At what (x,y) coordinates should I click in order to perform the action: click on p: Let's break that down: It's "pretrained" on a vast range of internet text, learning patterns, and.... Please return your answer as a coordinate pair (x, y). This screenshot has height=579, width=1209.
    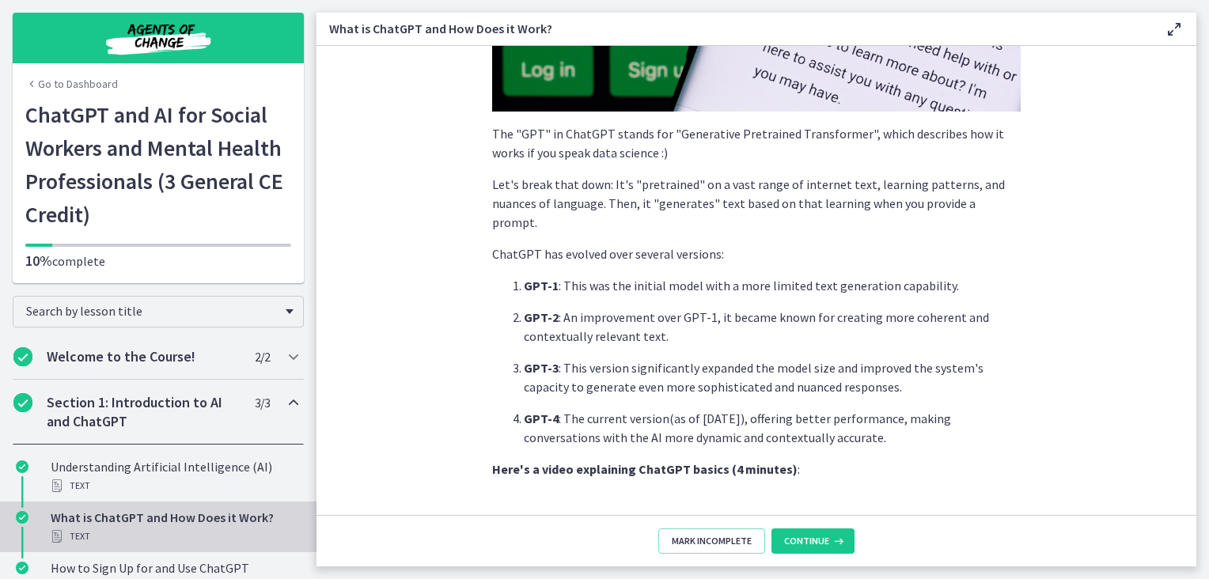
    Looking at the image, I should click on (757, 203).